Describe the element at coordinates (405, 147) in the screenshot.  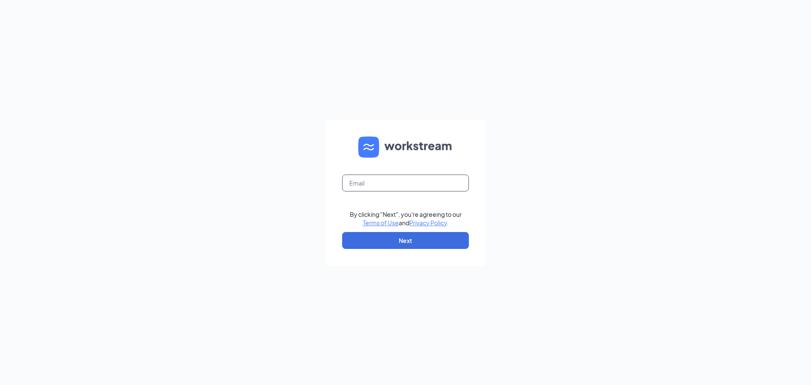
I see `img: WS logo and Workstream text` at that location.